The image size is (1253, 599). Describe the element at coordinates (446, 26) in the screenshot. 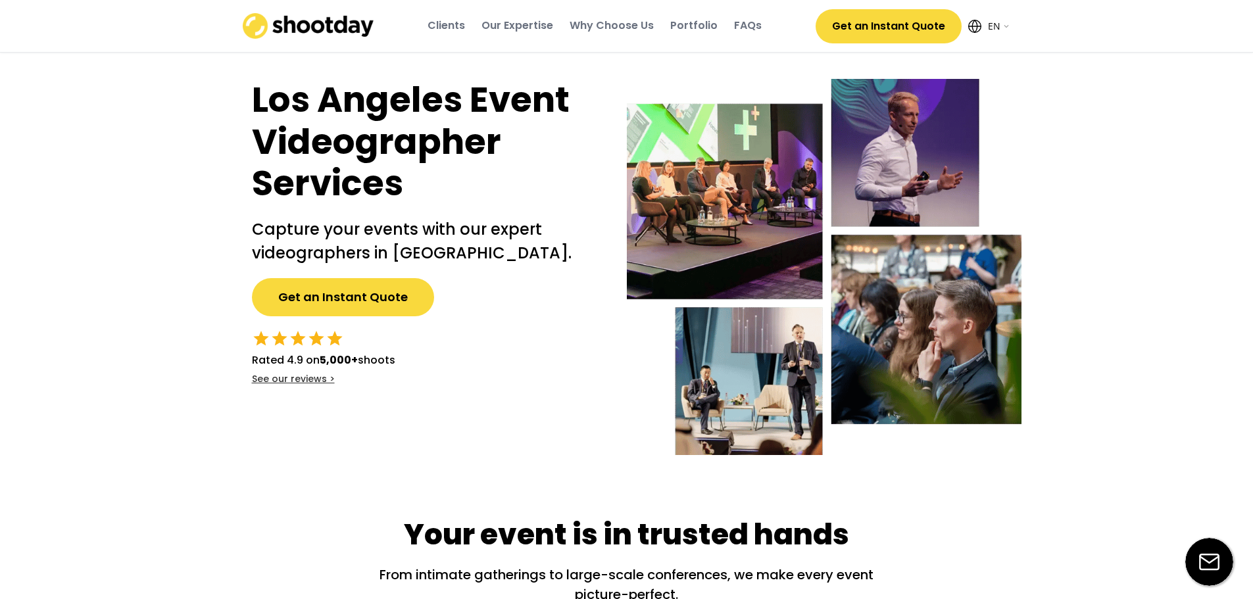

I see `div: Clients` at that location.